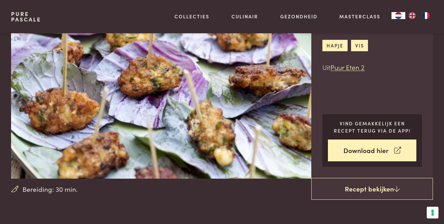  What do you see at coordinates (420, 16) in the screenshot?
I see `ul: Language list` at bounding box center [420, 16].